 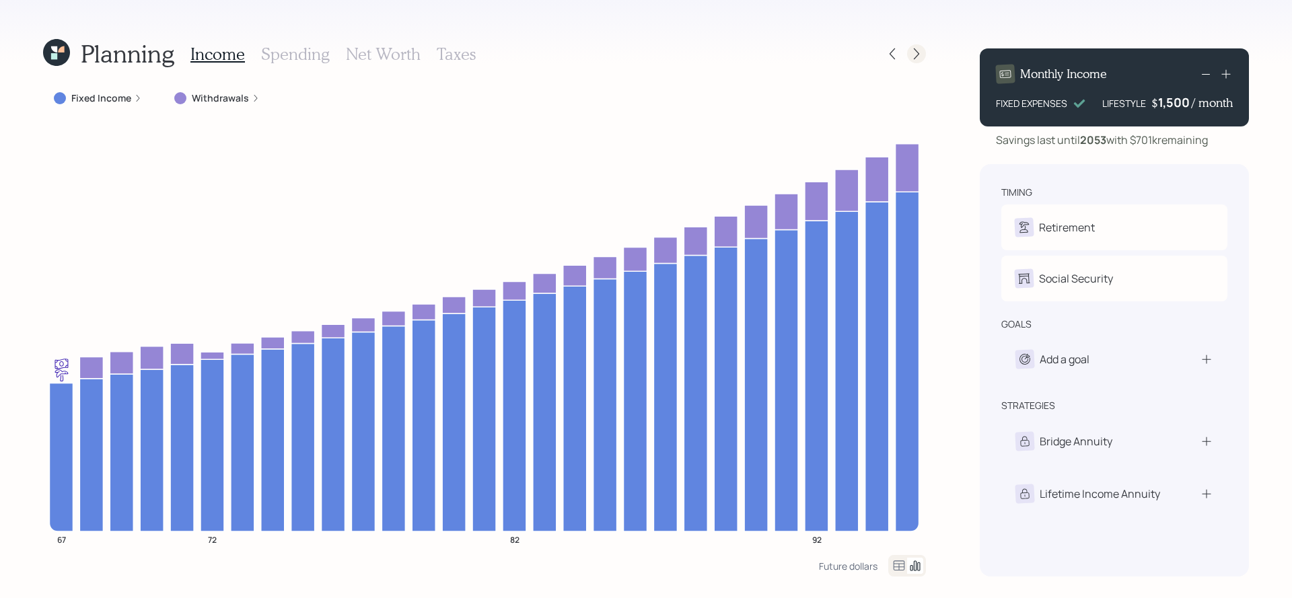 I want to click on h4: / month, so click(x=1212, y=103).